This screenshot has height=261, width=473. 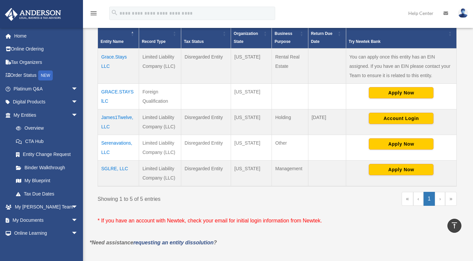 What do you see at coordinates (94, 14) in the screenshot?
I see `a: menu` at bounding box center [94, 14].